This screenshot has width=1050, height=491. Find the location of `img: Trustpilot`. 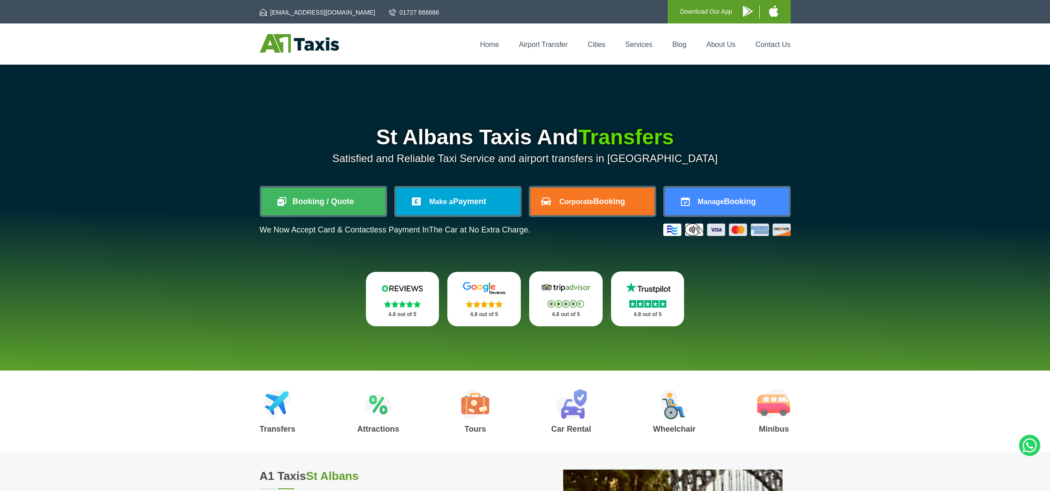

img: Trustpilot is located at coordinates (648, 288).